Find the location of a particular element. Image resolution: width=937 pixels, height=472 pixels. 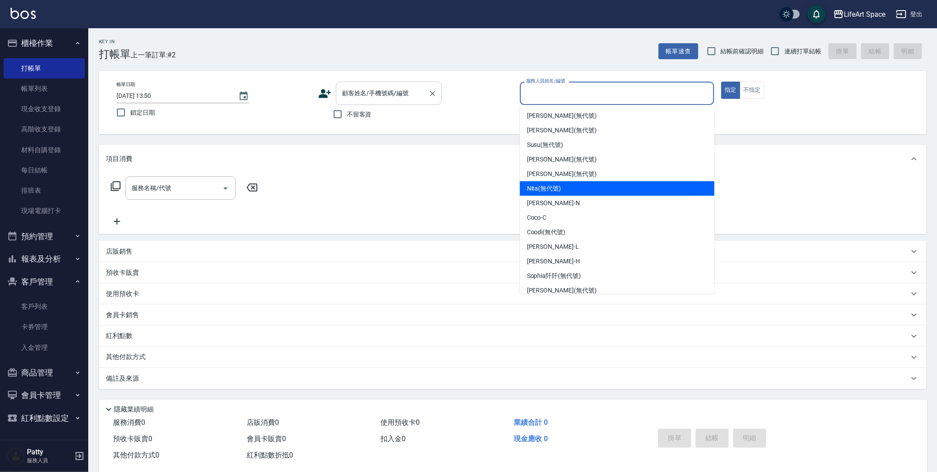

button: LifeArt Space is located at coordinates (859, 14).